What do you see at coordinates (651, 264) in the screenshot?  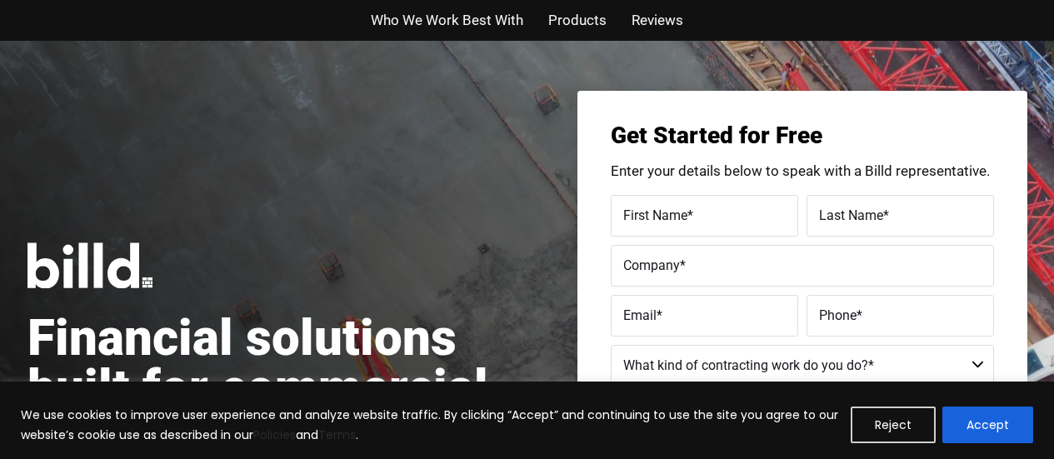 I see `span: Company` at bounding box center [651, 264].